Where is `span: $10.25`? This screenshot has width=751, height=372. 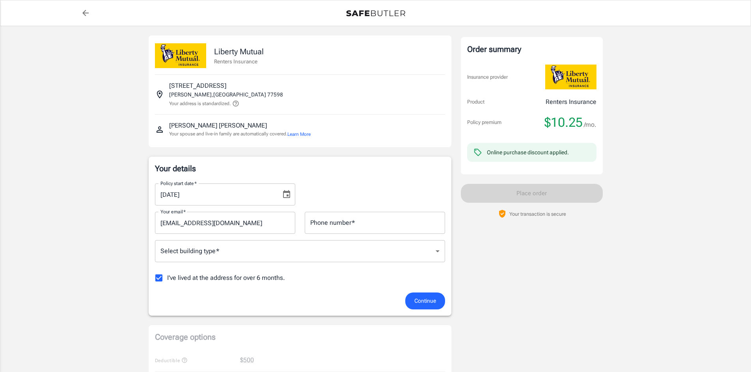 span: $10.25 is located at coordinates (563, 123).